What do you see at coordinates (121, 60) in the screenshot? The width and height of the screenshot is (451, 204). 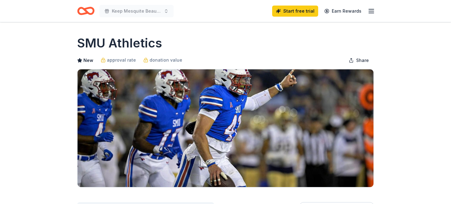 I see `span: approval rate` at bounding box center [121, 60].